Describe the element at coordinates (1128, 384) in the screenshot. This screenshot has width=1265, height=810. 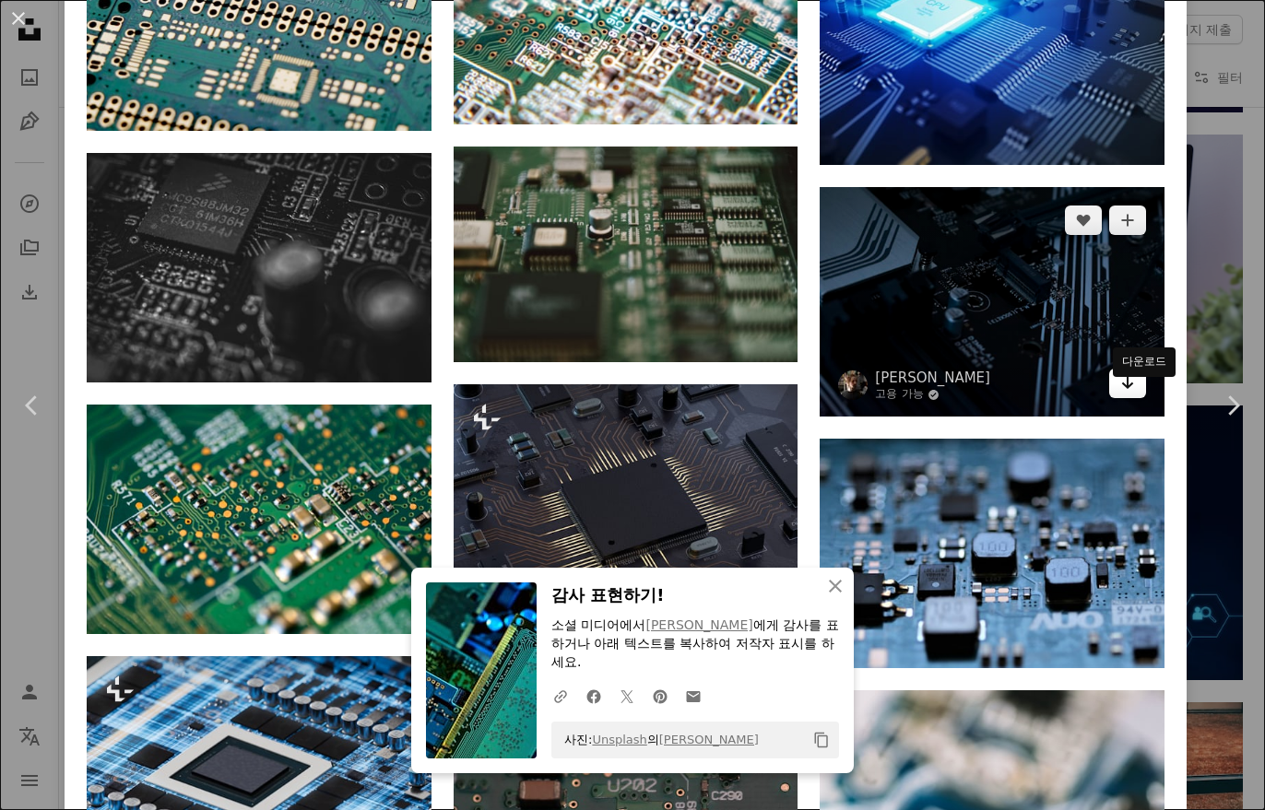
I see `a: 다운로드` at that location.